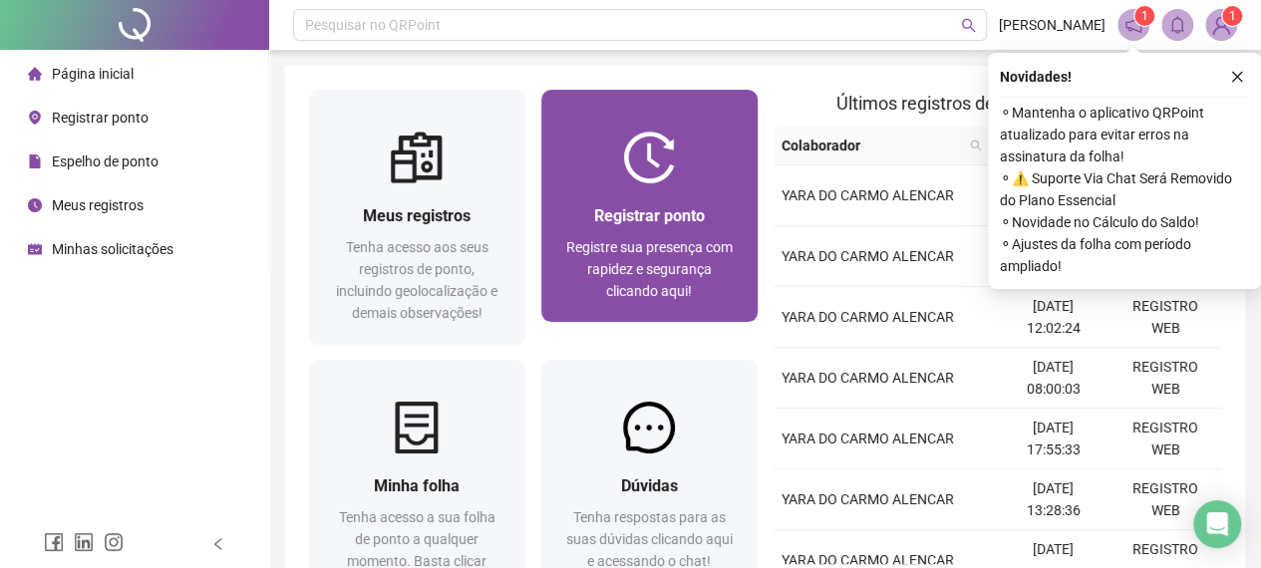  Describe the element at coordinates (996, 103) in the screenshot. I see `span: Últimos registros de ponto sincronizados` at that location.